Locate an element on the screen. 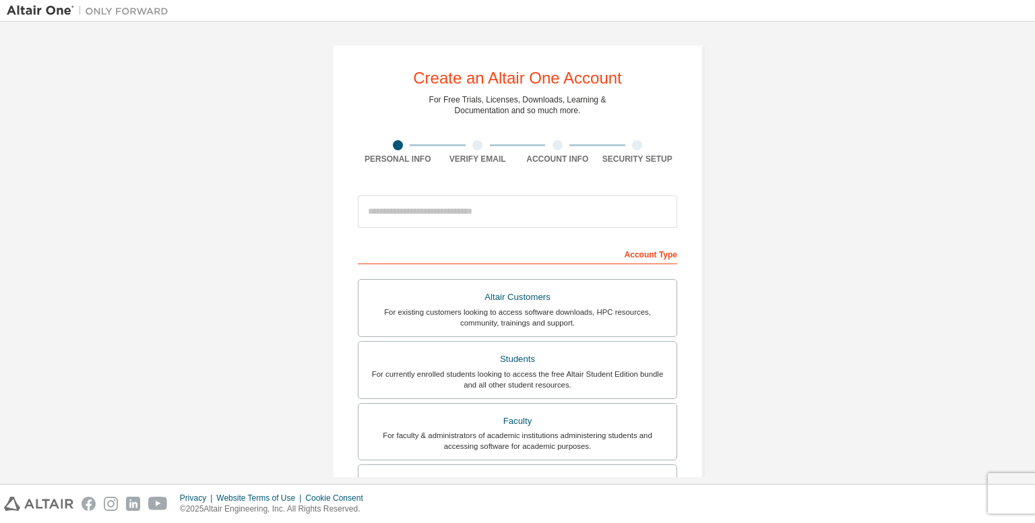 The height and width of the screenshot is (523, 1035). img: facebook.svg is located at coordinates (88, 503).